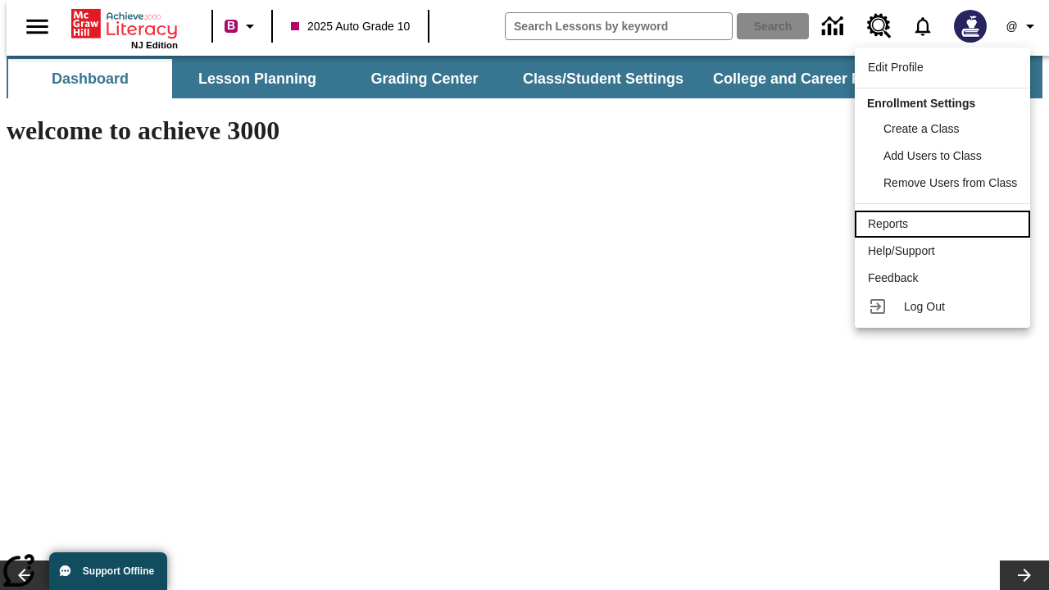  What do you see at coordinates (888, 224) in the screenshot?
I see `span: Reports` at bounding box center [888, 224].